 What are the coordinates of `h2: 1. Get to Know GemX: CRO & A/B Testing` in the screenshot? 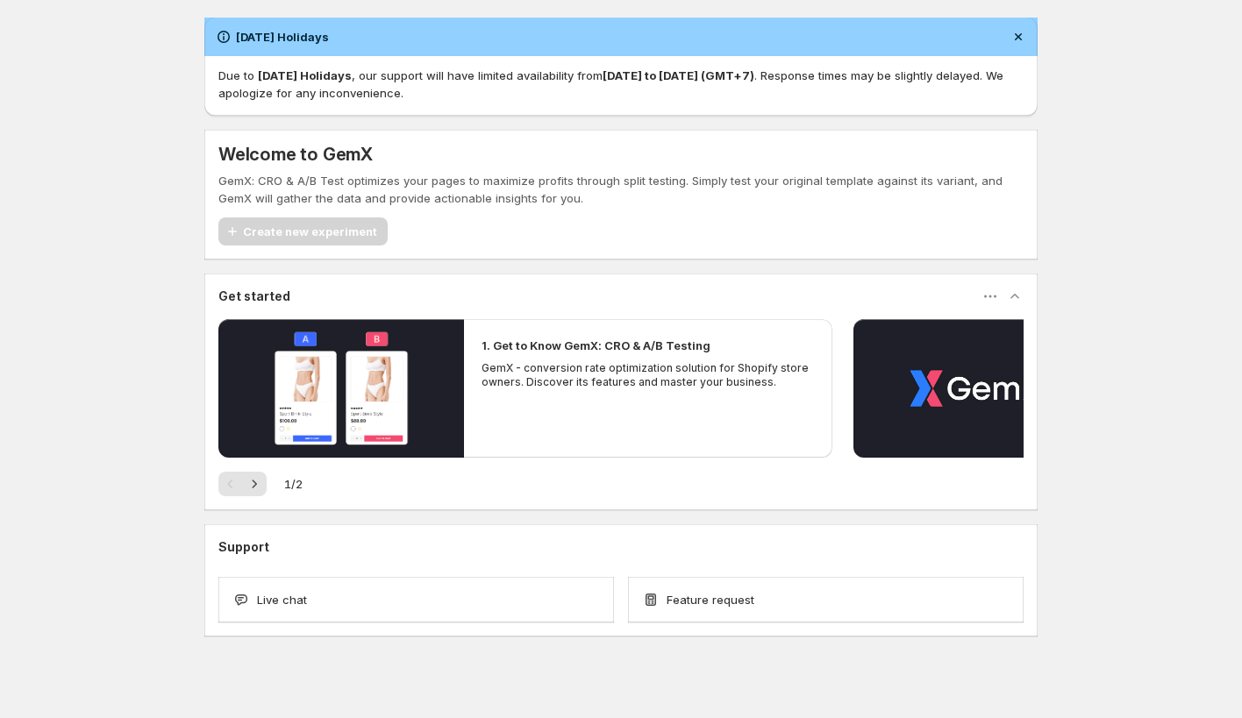 It's located at (595, 345).